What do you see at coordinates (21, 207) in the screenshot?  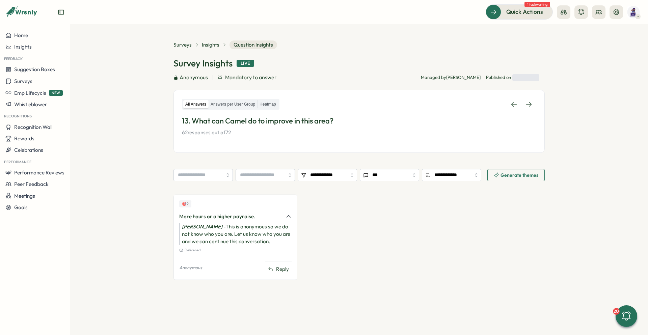 I see `span: Goals` at bounding box center [21, 207].